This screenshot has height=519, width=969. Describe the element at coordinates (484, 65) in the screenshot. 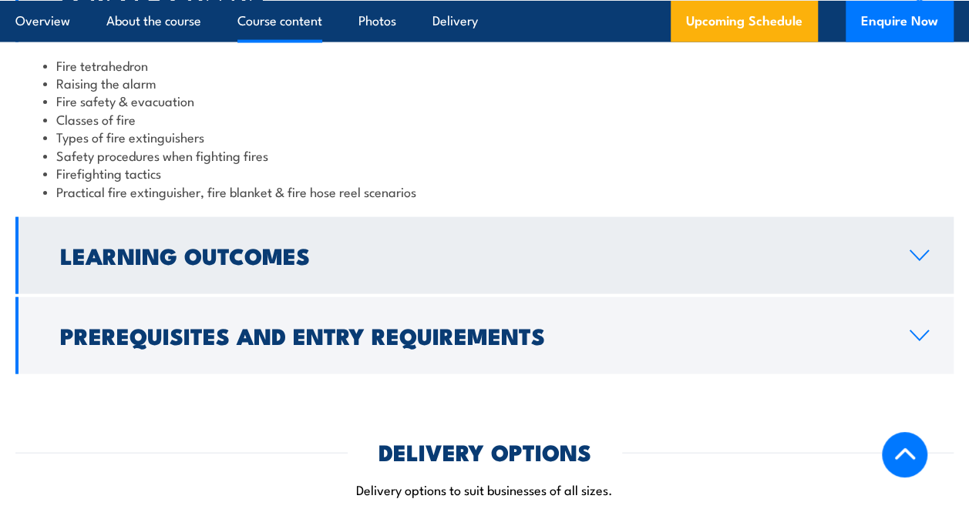

I see `li: Fire tetrahedron` at that location.